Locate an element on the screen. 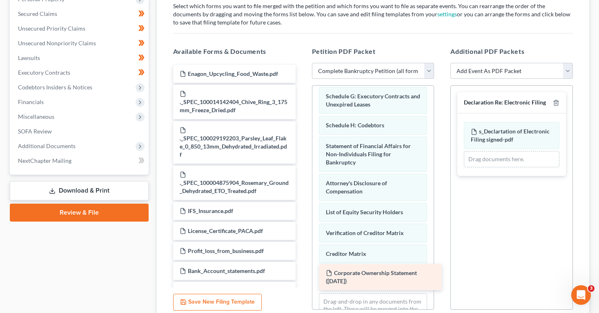 The width and height of the screenshot is (599, 313). span: Schedule H: Codebtors is located at coordinates (355, 125).